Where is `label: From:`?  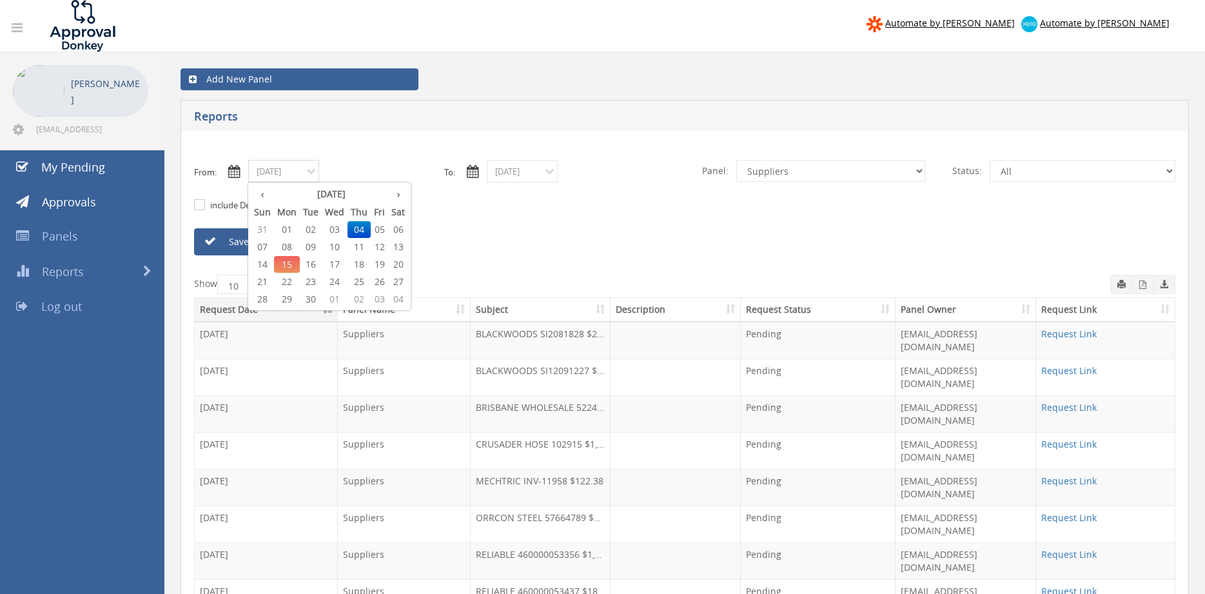 label: From: is located at coordinates (205, 172).